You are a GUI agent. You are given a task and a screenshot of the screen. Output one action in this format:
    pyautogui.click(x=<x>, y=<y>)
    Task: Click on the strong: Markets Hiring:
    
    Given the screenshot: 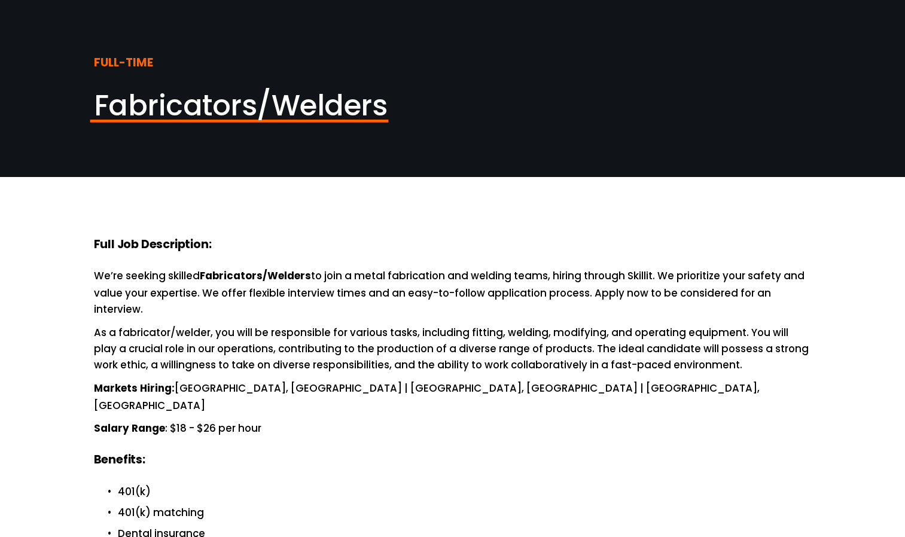 What is the action you would take?
    pyautogui.click(x=134, y=389)
    